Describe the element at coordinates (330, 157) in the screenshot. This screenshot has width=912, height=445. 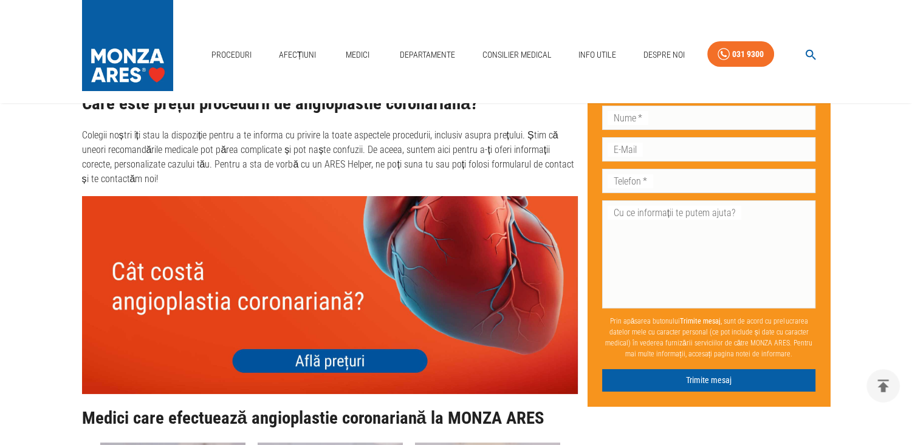
I see `p: Colegii noștri îți stau la dispoziție pentru a te informa cu privire la toate aspectele proceduri...` at that location.